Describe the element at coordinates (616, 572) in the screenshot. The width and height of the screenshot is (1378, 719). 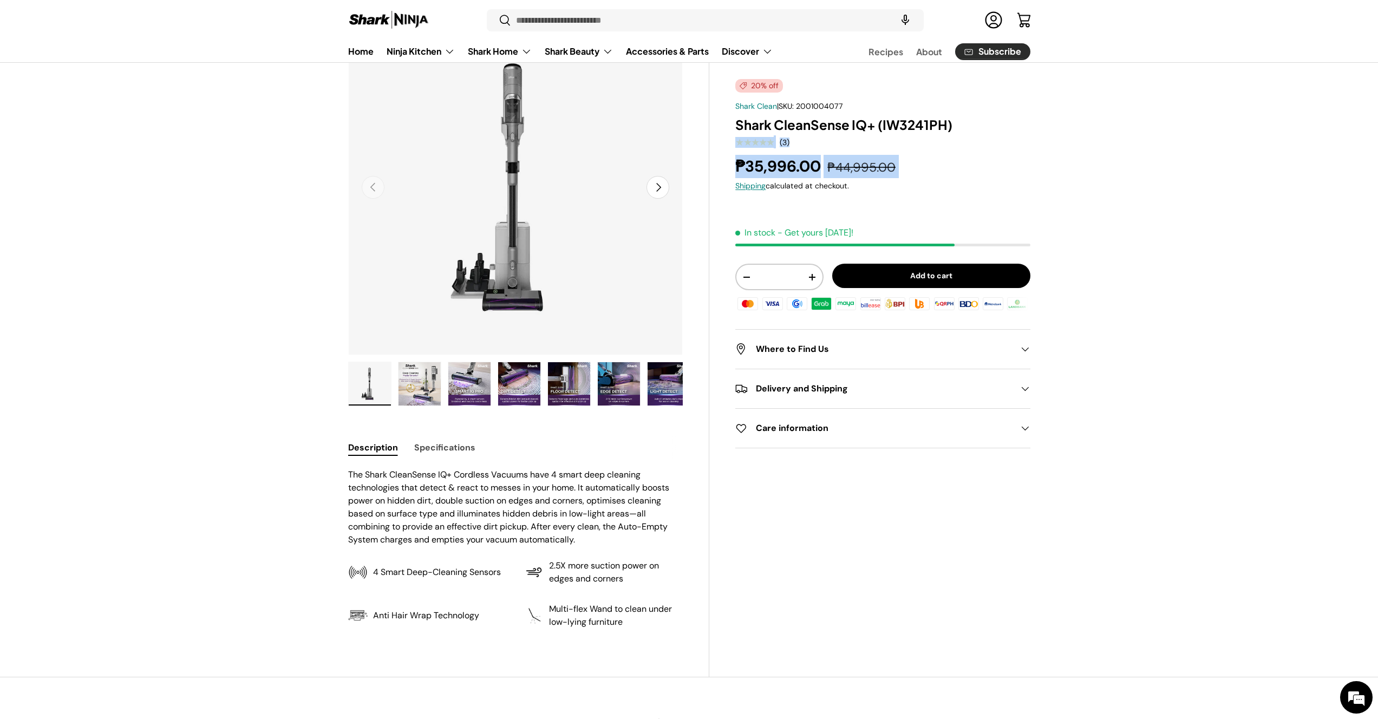
I see `p: 2.5X more suction power on edges and corners` at that location.